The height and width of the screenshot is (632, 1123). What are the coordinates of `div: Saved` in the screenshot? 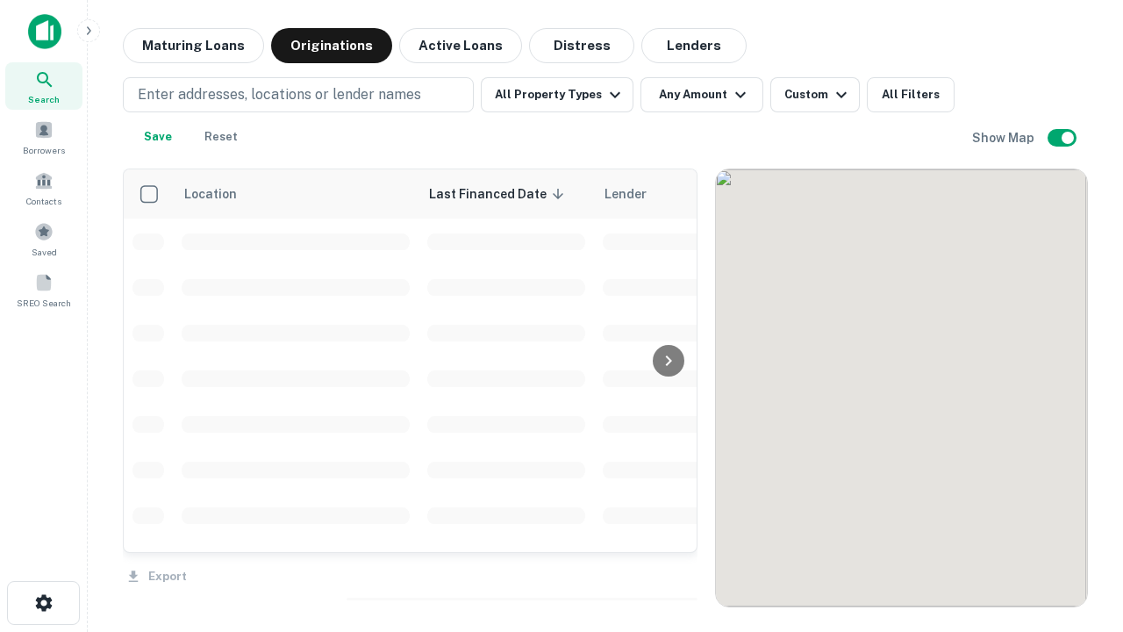 It's located at (44, 239).